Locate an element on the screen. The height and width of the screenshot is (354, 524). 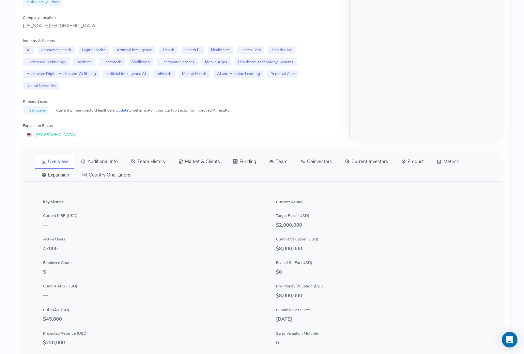
span: Consumer Health is located at coordinates (56, 50).